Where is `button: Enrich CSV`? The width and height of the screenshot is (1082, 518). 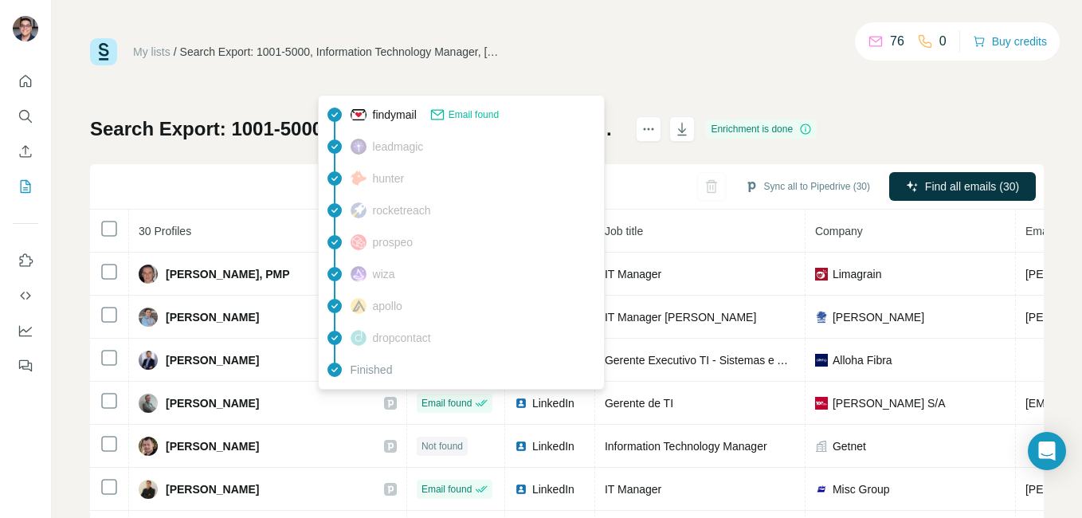 button: Enrich CSV is located at coordinates (26, 151).